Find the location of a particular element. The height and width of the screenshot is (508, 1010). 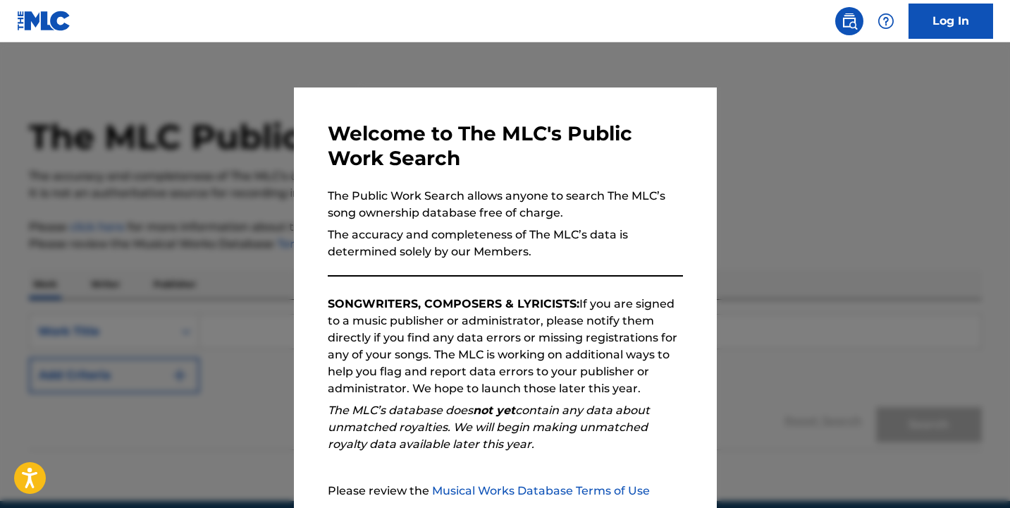

p: Please review the is located at coordinates (505, 491).